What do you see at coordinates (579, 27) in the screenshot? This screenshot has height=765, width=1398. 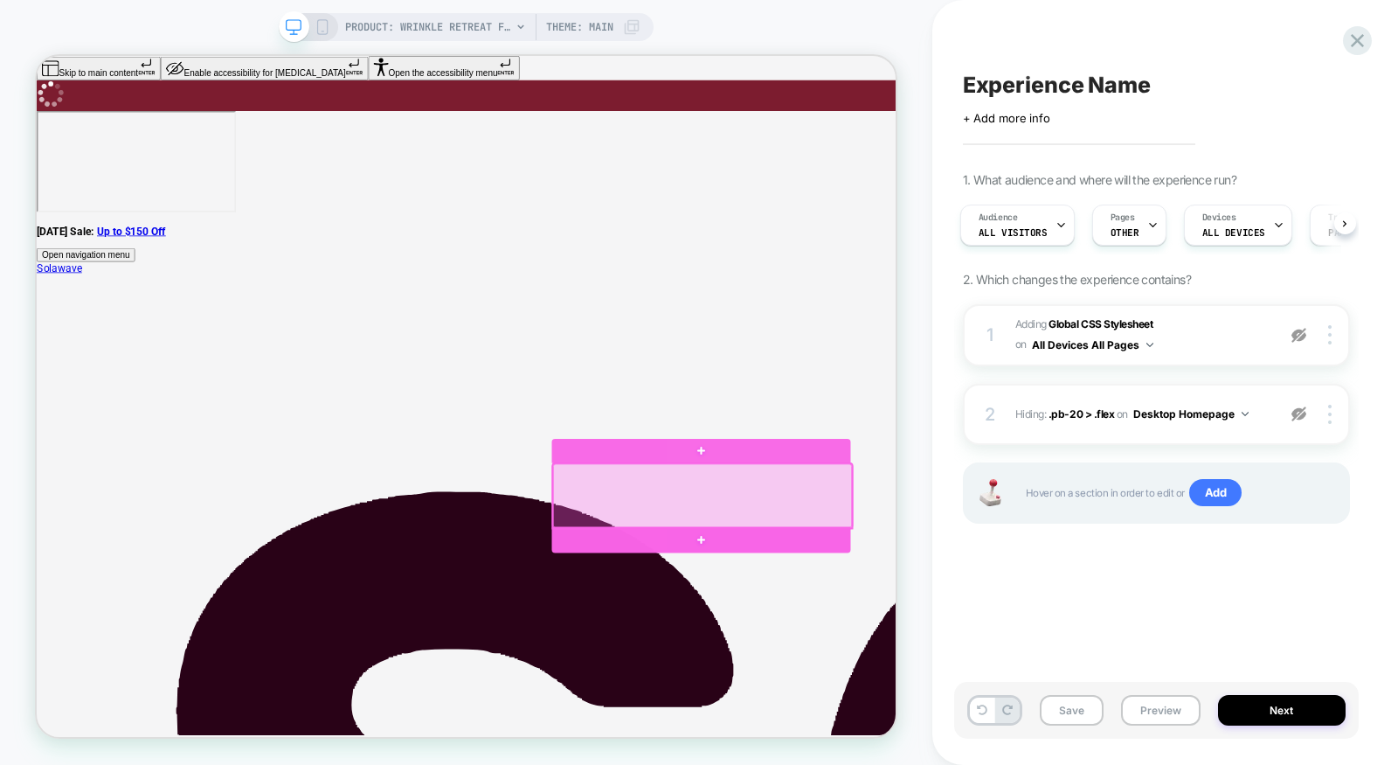 I see `span: Theme: MAIN` at bounding box center [579, 27].